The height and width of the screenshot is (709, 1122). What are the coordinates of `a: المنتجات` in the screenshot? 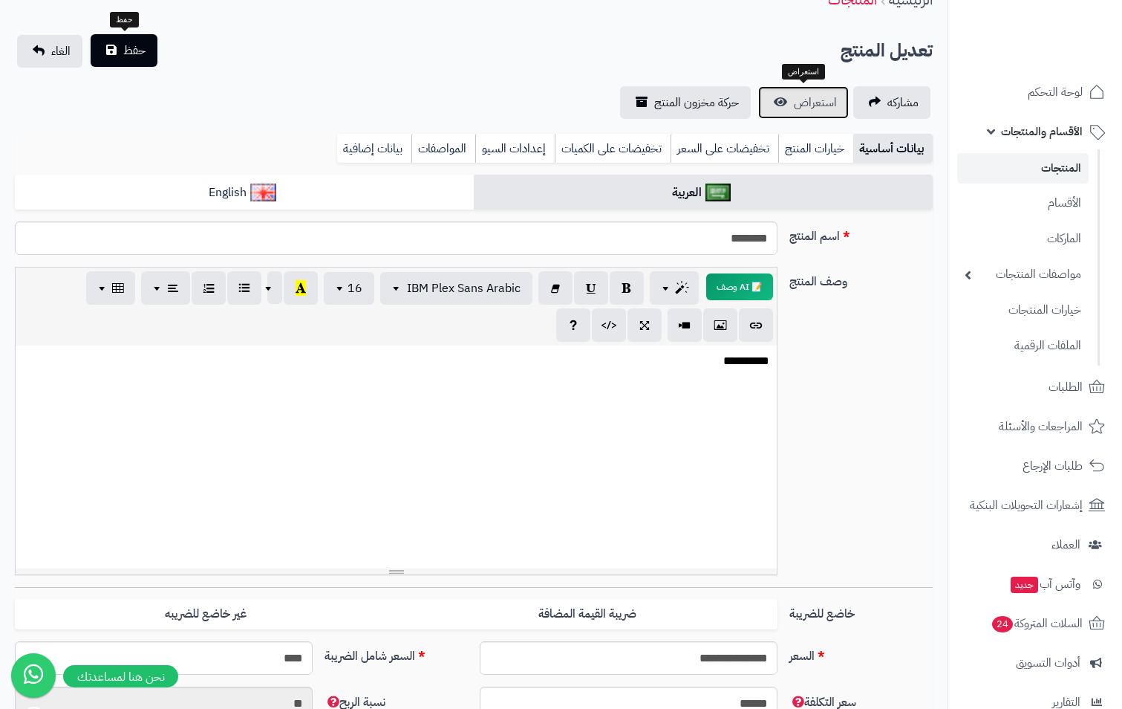 It's located at (1023, 168).